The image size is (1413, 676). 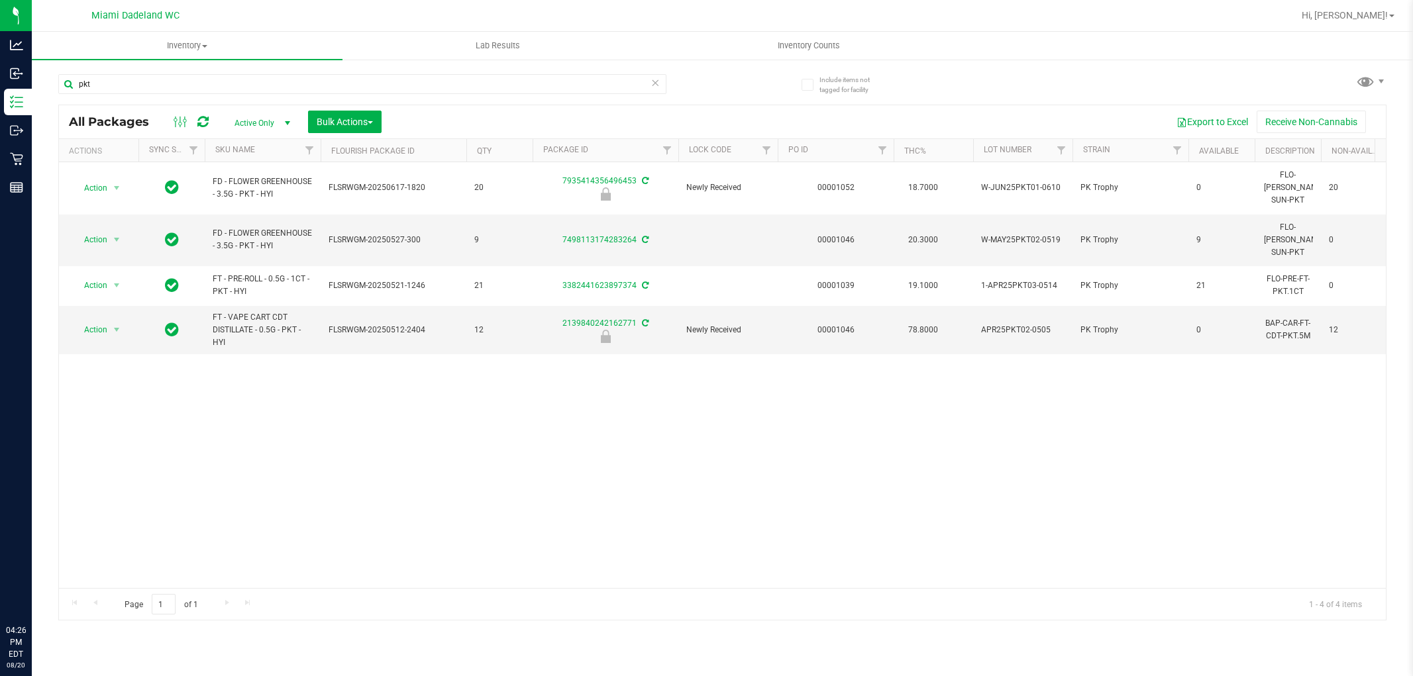 I want to click on inline-svg: Inbound, so click(x=17, y=74).